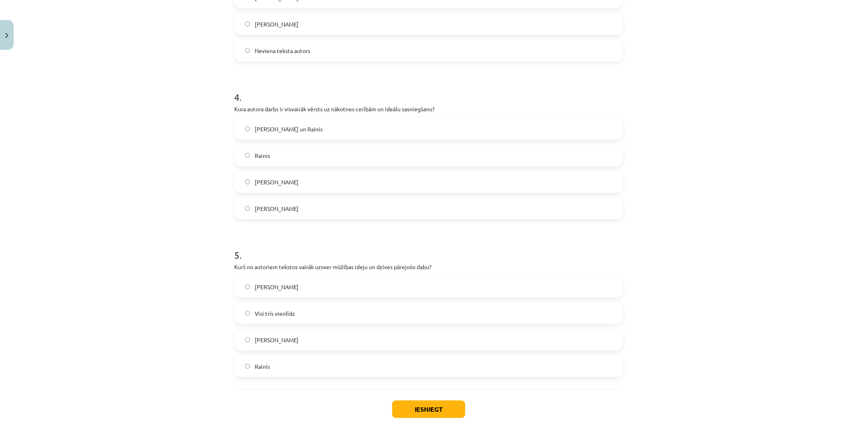 The height and width of the screenshot is (425, 857). What do you see at coordinates (429, 248) in the screenshot?
I see `h1: 5 .` at bounding box center [429, 248].